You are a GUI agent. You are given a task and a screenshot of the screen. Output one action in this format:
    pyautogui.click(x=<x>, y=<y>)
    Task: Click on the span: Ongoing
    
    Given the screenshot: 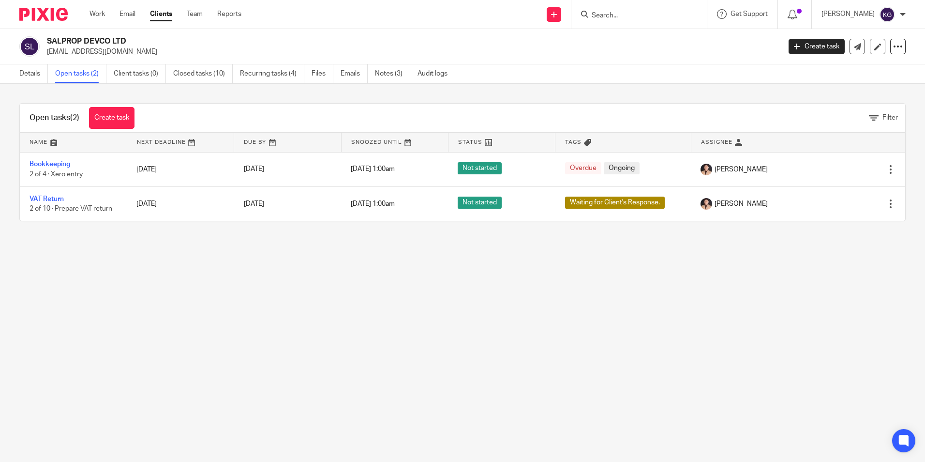 What is the action you would take?
    pyautogui.click(x=622, y=168)
    